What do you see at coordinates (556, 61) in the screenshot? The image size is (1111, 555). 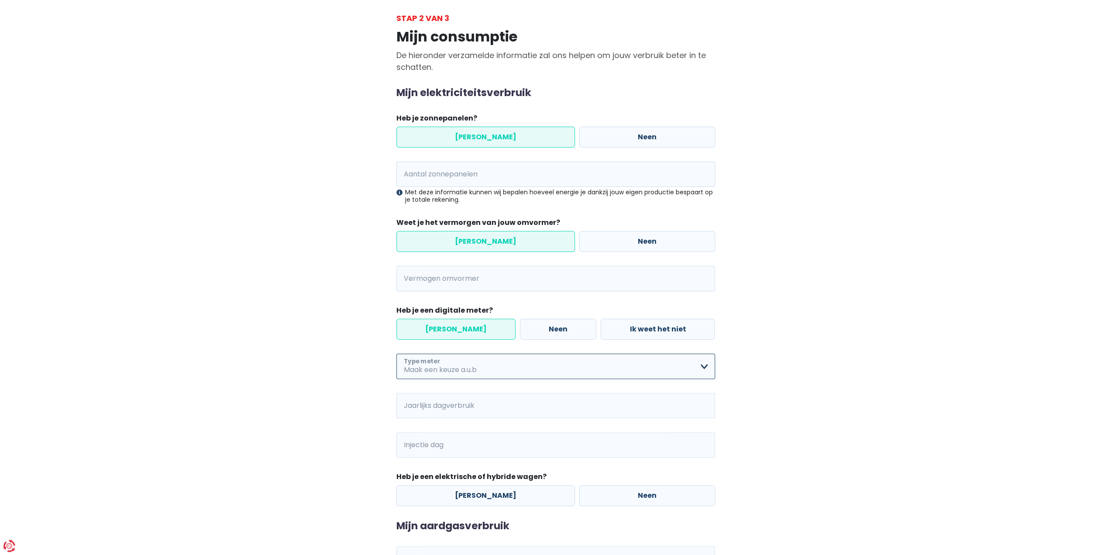 I see `p: De hieronder verzamelde informatie zal ons helpen om jouw verbruik beter in te schatten.` at bounding box center [556, 61].